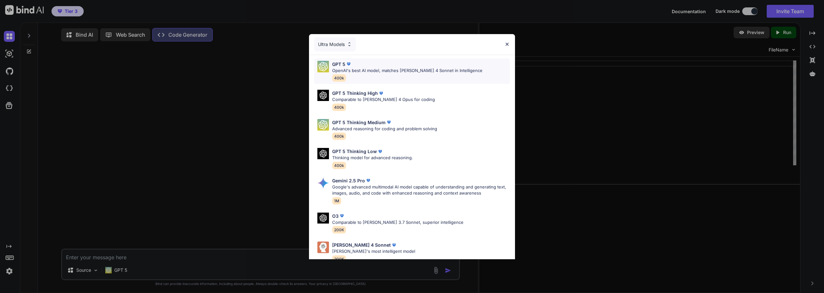 Image resolution: width=824 pixels, height=293 pixels. I want to click on p: GPT 5, so click(339, 64).